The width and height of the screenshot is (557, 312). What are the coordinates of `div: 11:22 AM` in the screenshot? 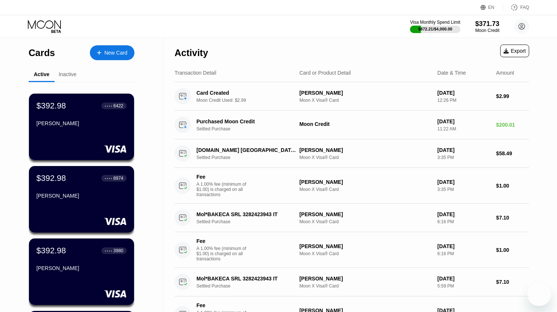 It's located at (464, 129).